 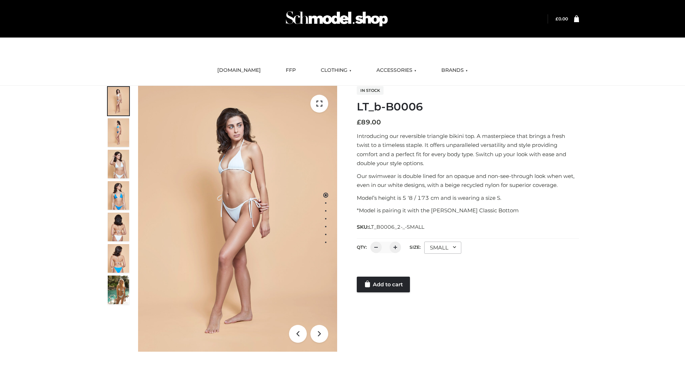 I want to click on h1: LT_b-B0006, so click(x=468, y=107).